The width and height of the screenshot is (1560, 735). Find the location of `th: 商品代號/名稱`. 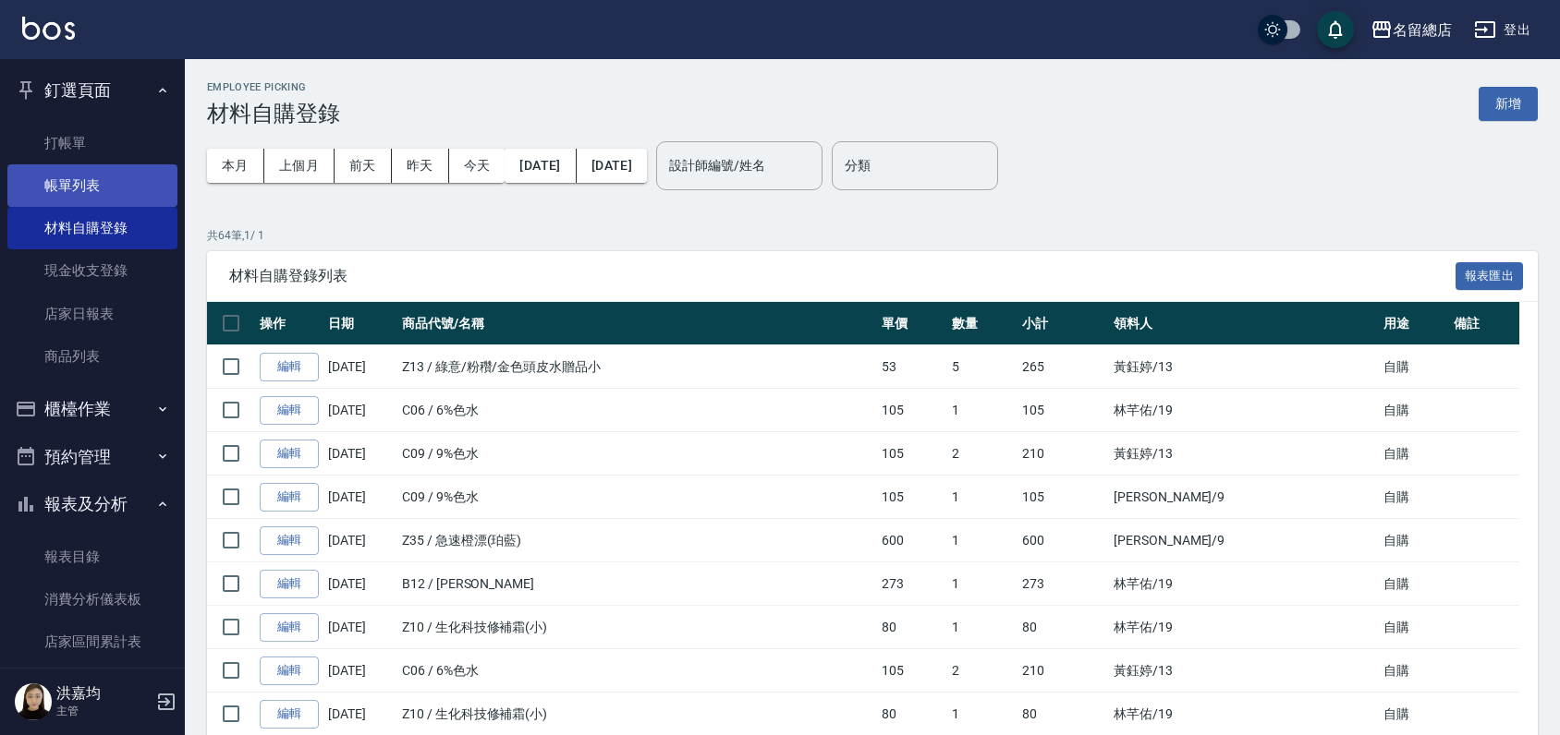

th: 商品代號/名稱 is located at coordinates (637, 323).